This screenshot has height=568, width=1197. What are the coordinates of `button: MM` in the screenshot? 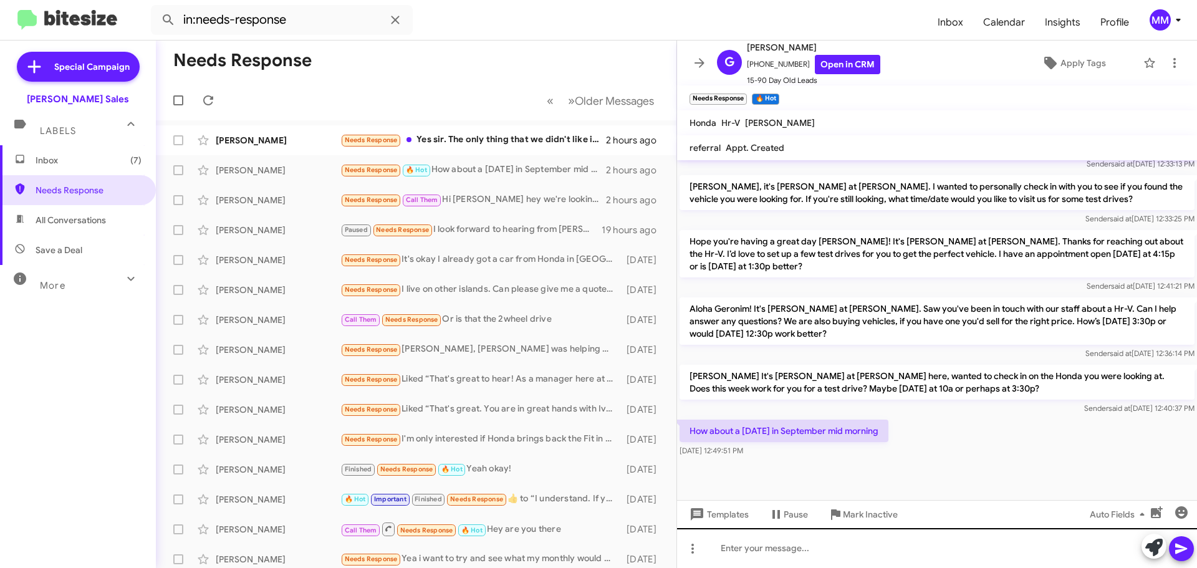 It's located at (1161, 20).